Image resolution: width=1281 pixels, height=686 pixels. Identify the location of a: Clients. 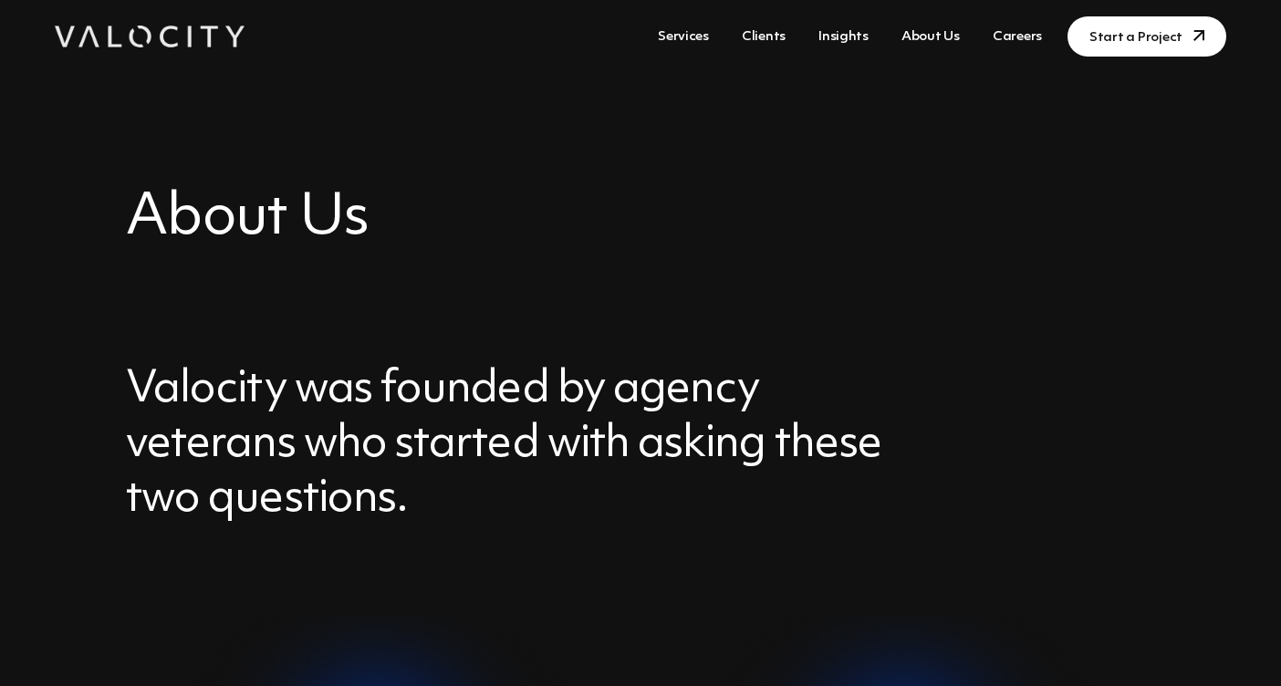
(763, 36).